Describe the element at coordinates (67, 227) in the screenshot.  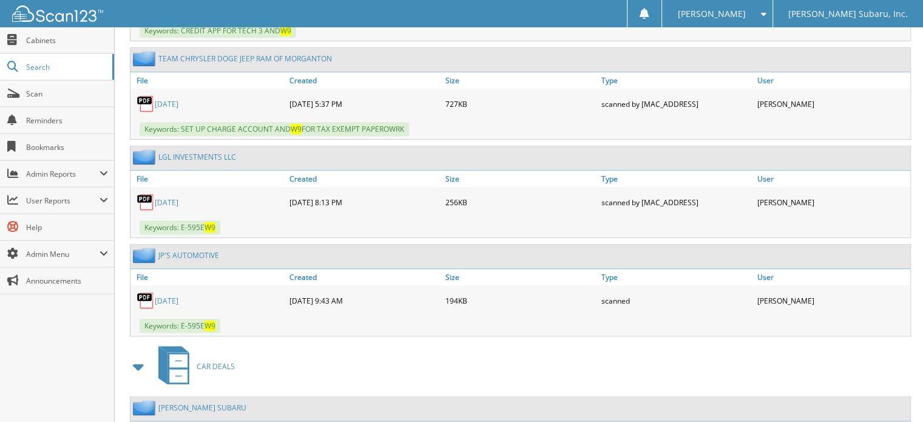
I see `span: Help` at that location.